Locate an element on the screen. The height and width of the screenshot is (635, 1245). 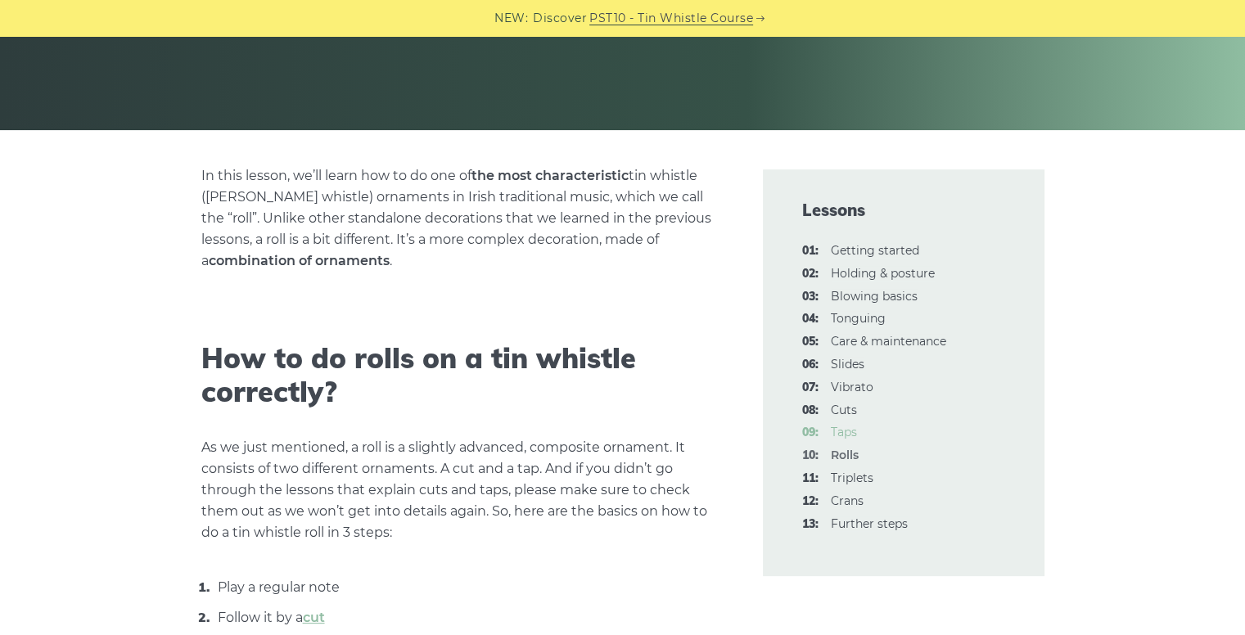
a: 05:Care & maintenance is located at coordinates (888, 341).